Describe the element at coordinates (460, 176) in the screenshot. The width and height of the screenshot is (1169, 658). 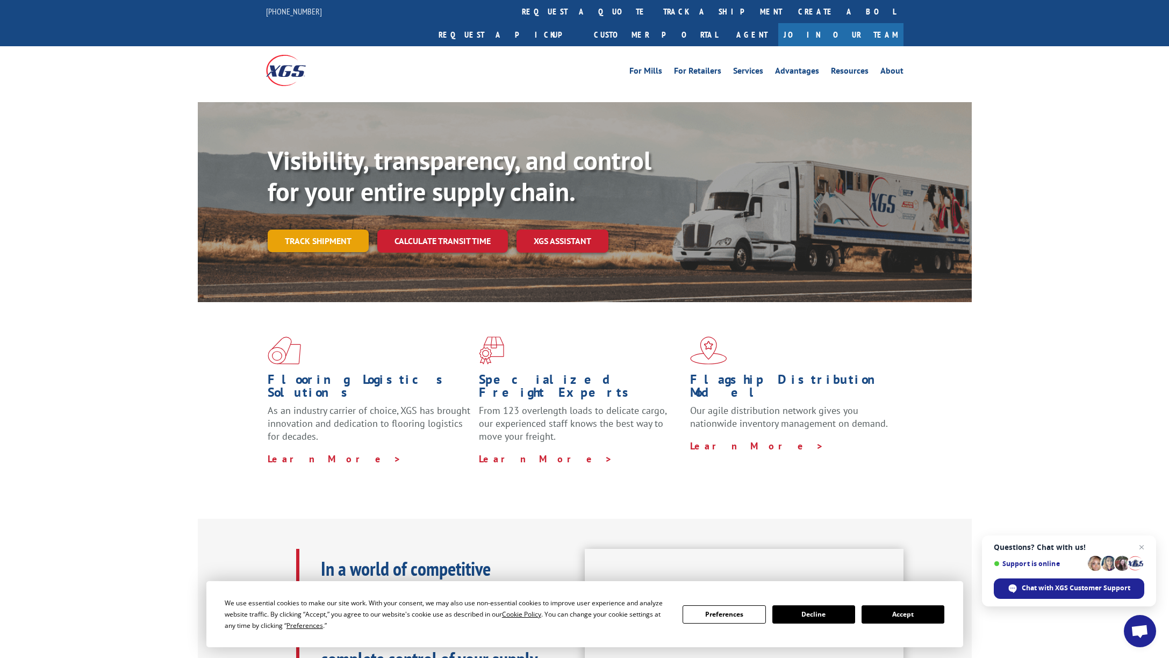
I see `b: Visibility, transparency, and control for your entire supply chain.` at that location.